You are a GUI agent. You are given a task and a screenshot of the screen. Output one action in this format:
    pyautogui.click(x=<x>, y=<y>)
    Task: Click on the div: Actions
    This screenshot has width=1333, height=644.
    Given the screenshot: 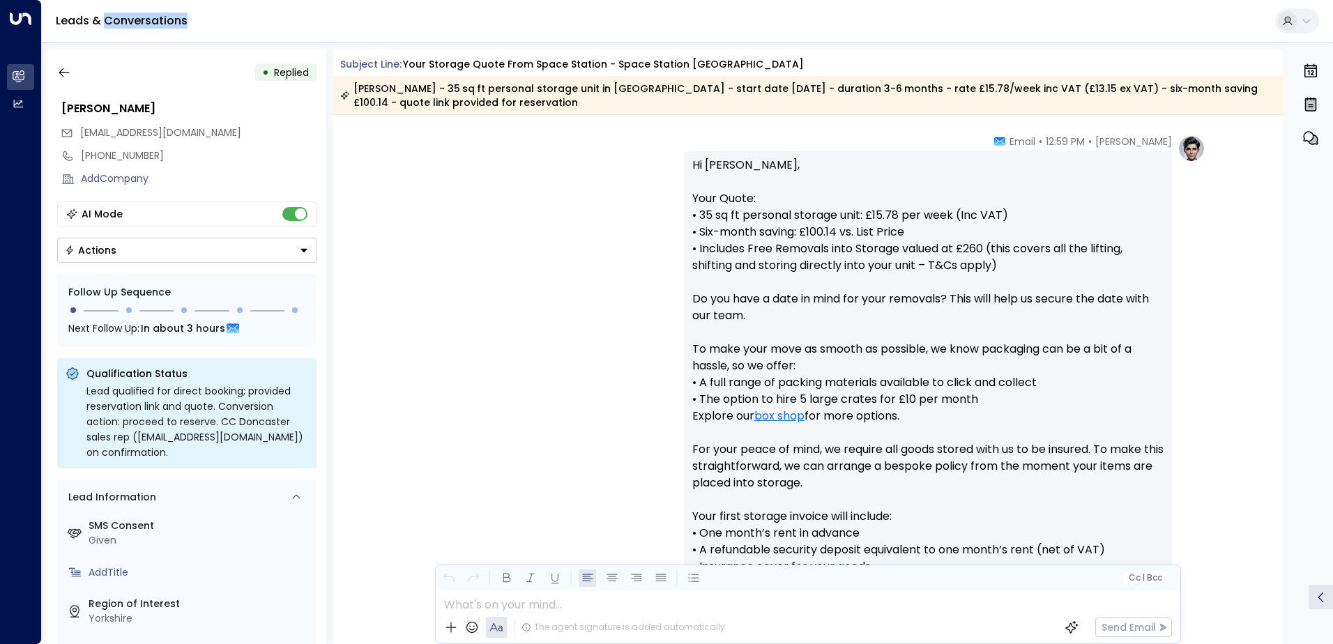 What is the action you would take?
    pyautogui.click(x=91, y=250)
    